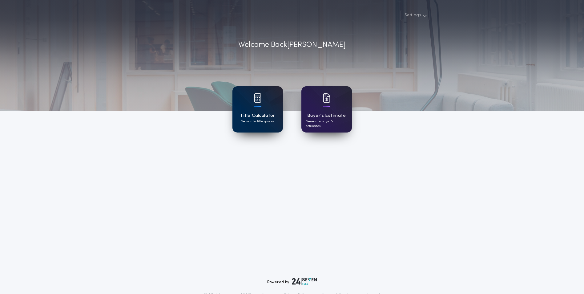 The width and height of the screenshot is (584, 294). What do you see at coordinates (292, 281) in the screenshot?
I see `div: Powered by` at bounding box center [292, 281].